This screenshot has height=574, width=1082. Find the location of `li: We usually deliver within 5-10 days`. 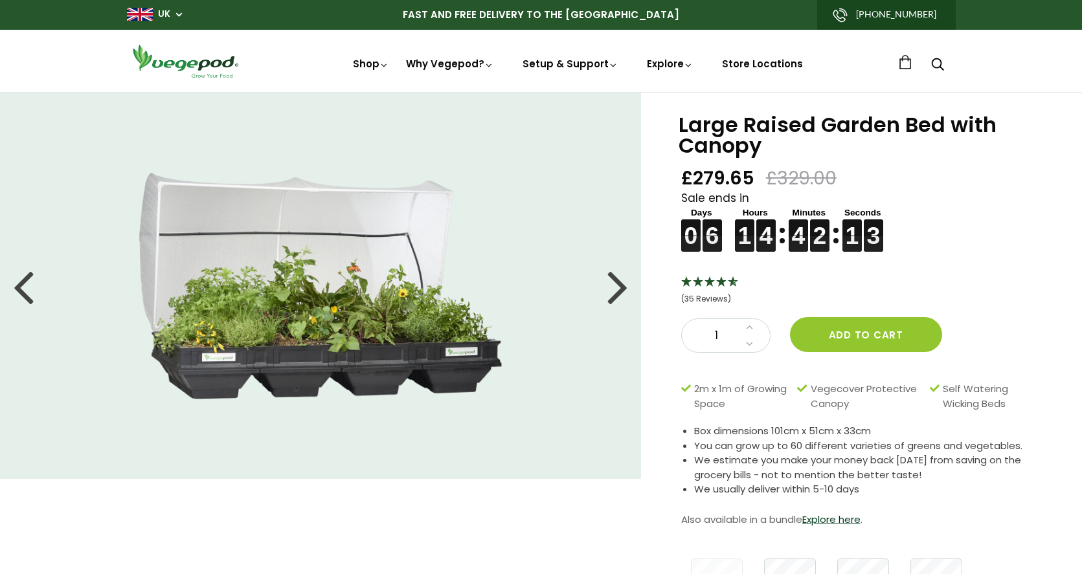

li: We usually deliver within 5-10 days is located at coordinates (871, 489).